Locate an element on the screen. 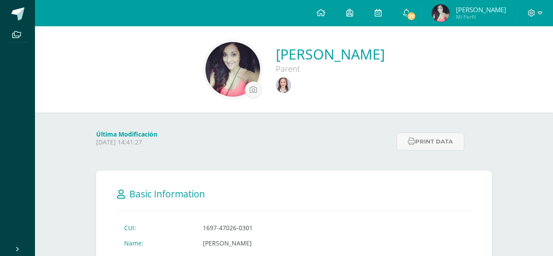 Image resolution: width=553 pixels, height=256 pixels. td: CUI: is located at coordinates (156, 227).